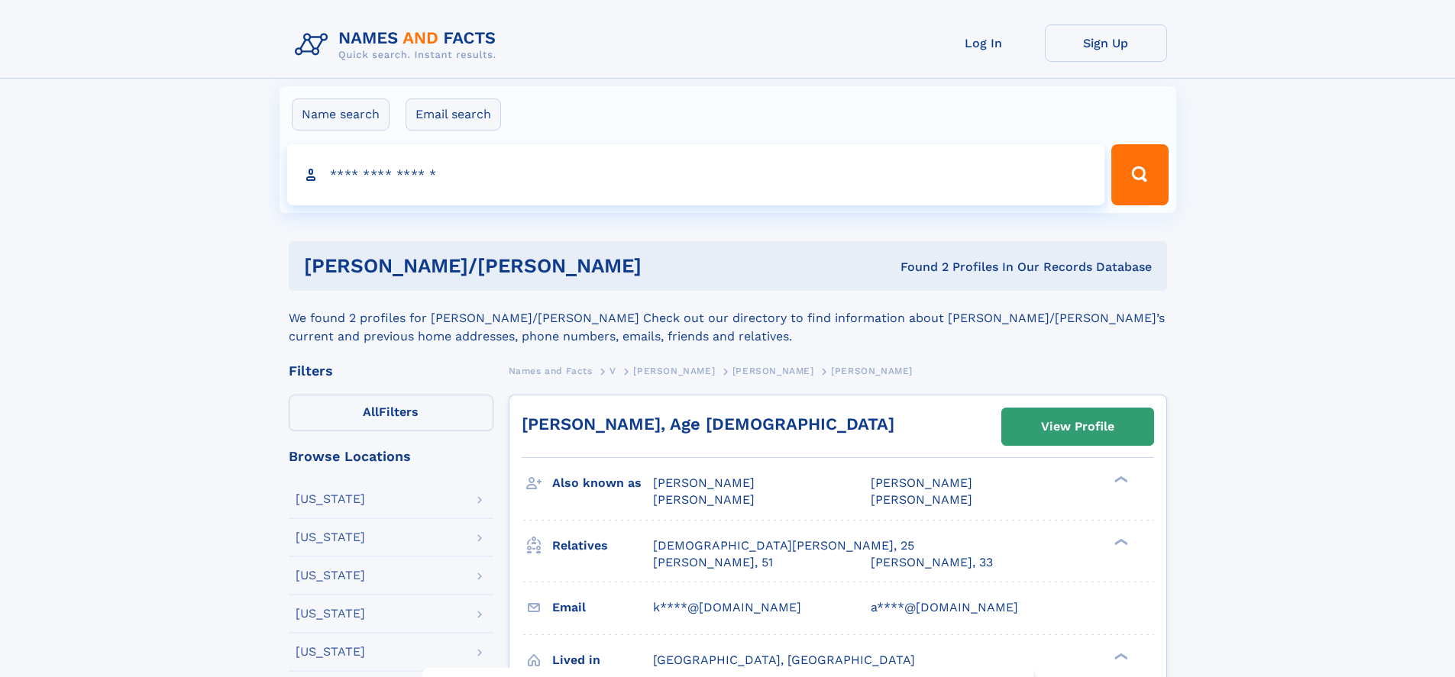 This screenshot has height=677, width=1455. What do you see at coordinates (551, 370) in the screenshot?
I see `a: Names and Facts` at bounding box center [551, 370].